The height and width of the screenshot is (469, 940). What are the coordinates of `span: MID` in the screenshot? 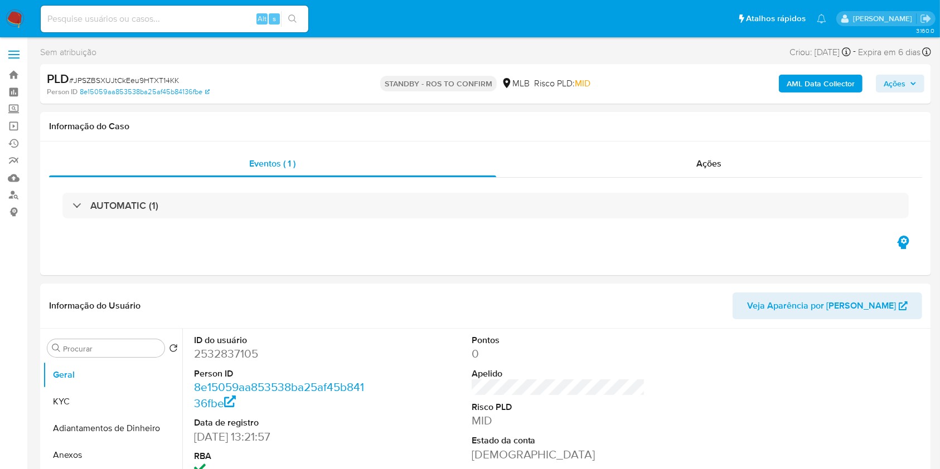 It's located at (583, 83).